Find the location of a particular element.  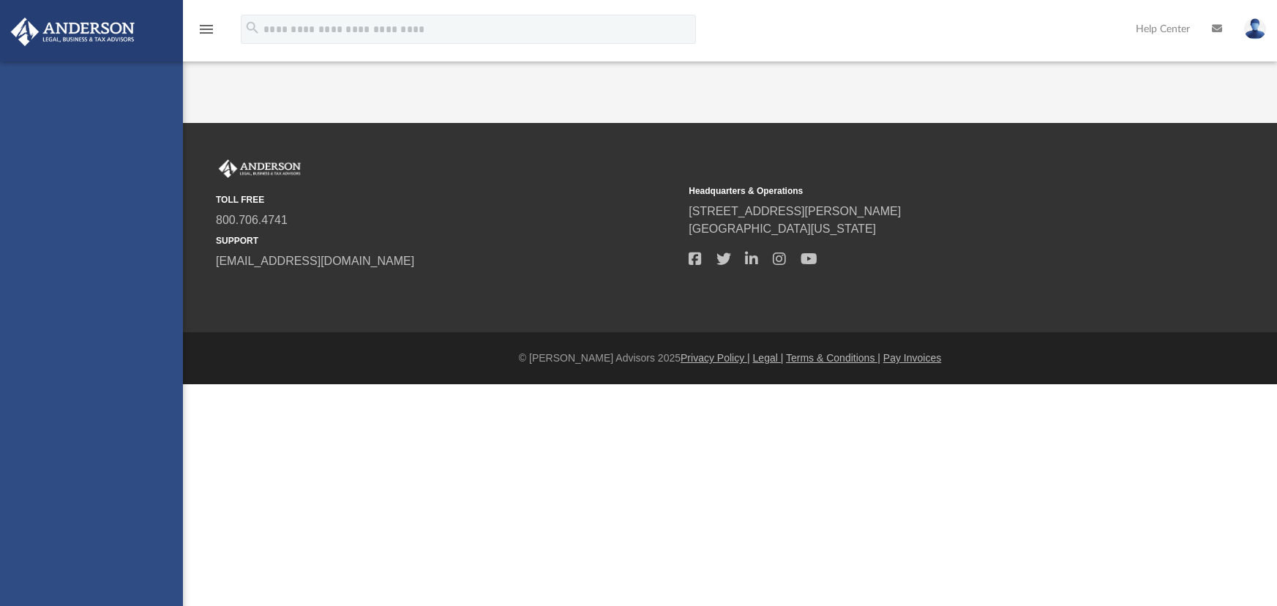

a: menu is located at coordinates (206, 33).